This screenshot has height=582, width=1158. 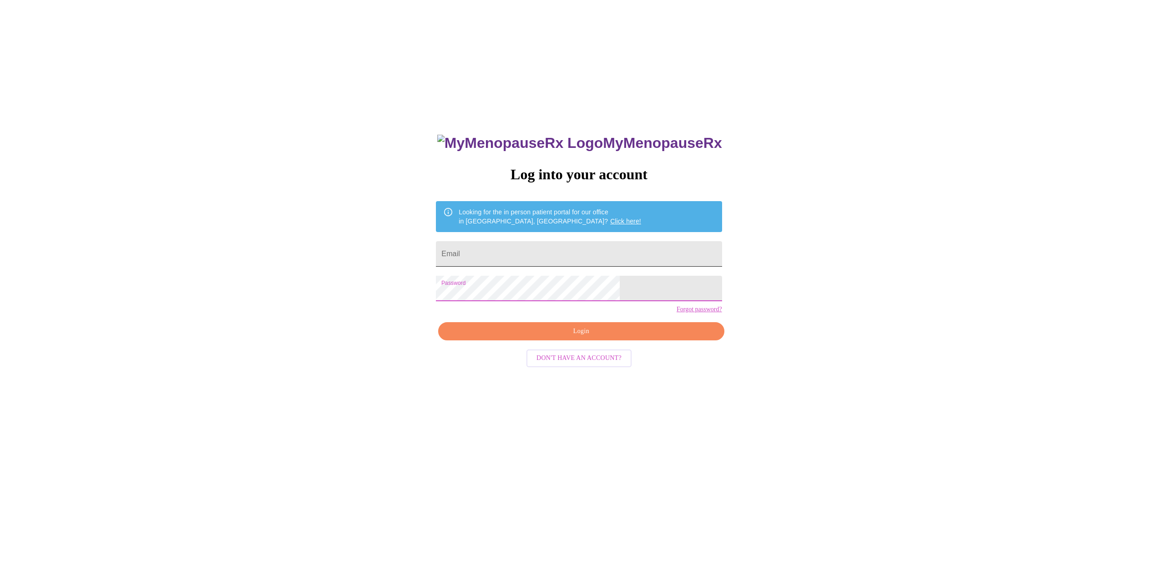 I want to click on a: Forgot password?, so click(x=699, y=309).